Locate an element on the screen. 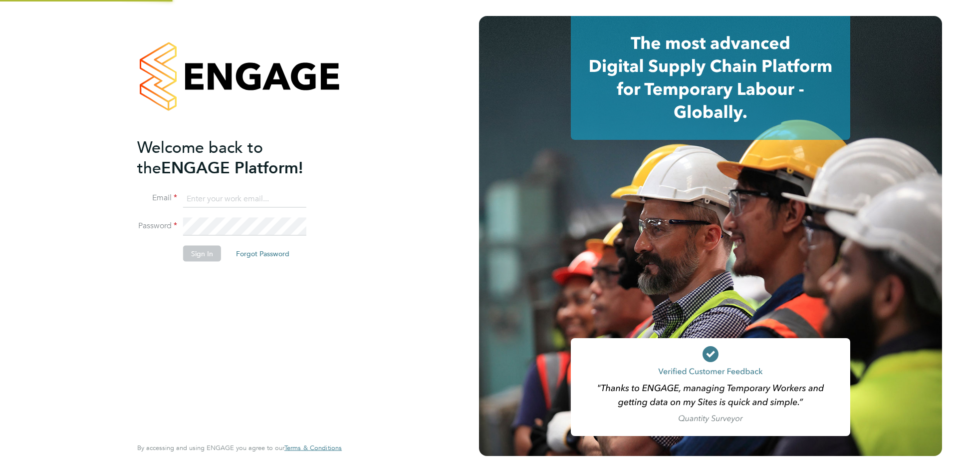 The height and width of the screenshot is (472, 958). label: Email is located at coordinates (157, 198).